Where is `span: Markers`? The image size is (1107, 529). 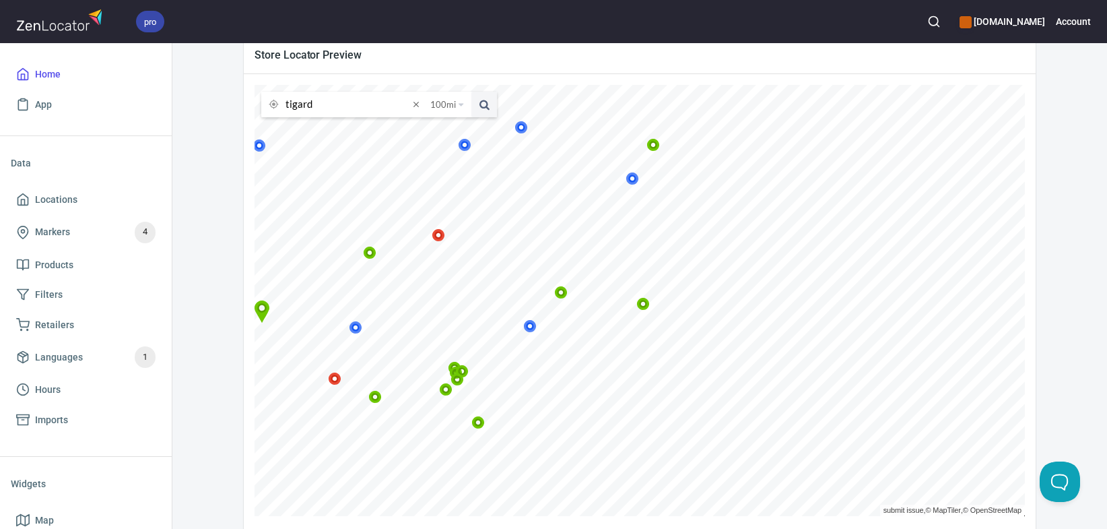
span: Markers is located at coordinates (53, 232).